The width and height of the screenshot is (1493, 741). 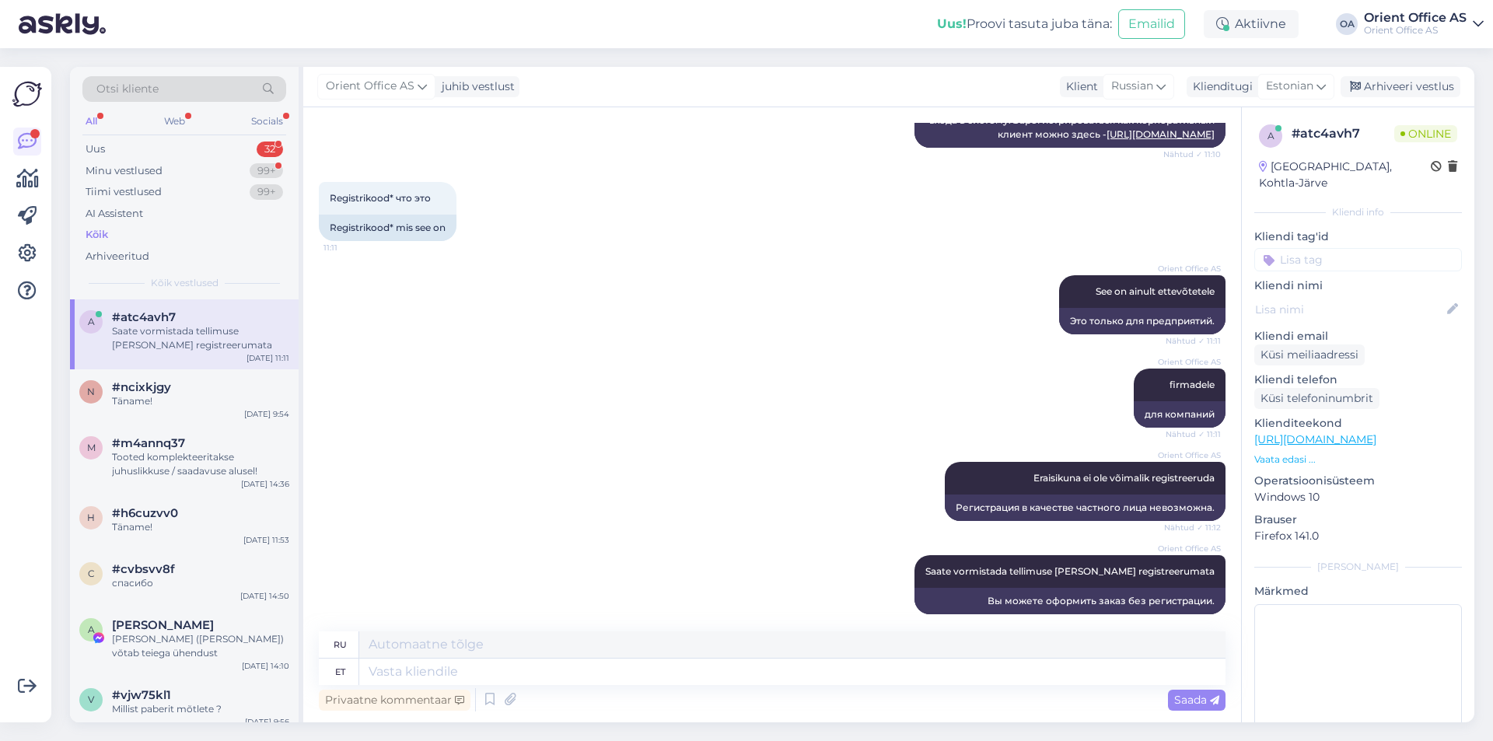 What do you see at coordinates (1155, 291) in the screenshot?
I see `span: See on ainult ettevõtetele` at bounding box center [1155, 291].